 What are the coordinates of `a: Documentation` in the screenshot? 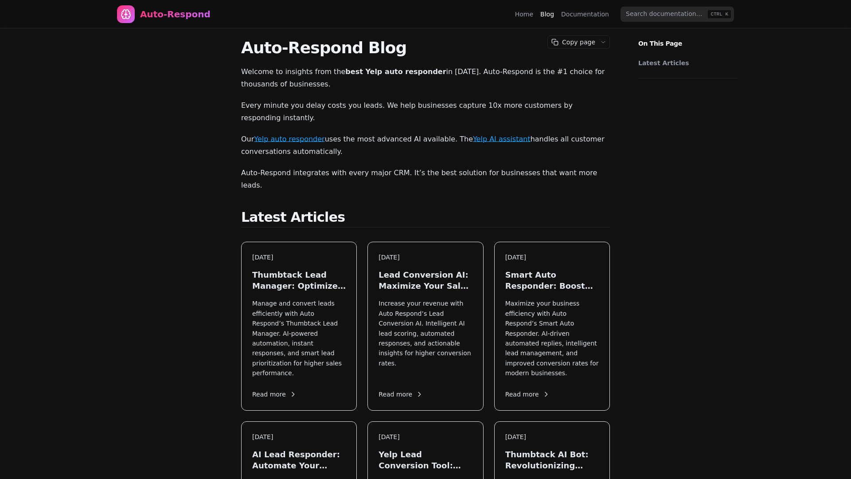 It's located at (585, 14).